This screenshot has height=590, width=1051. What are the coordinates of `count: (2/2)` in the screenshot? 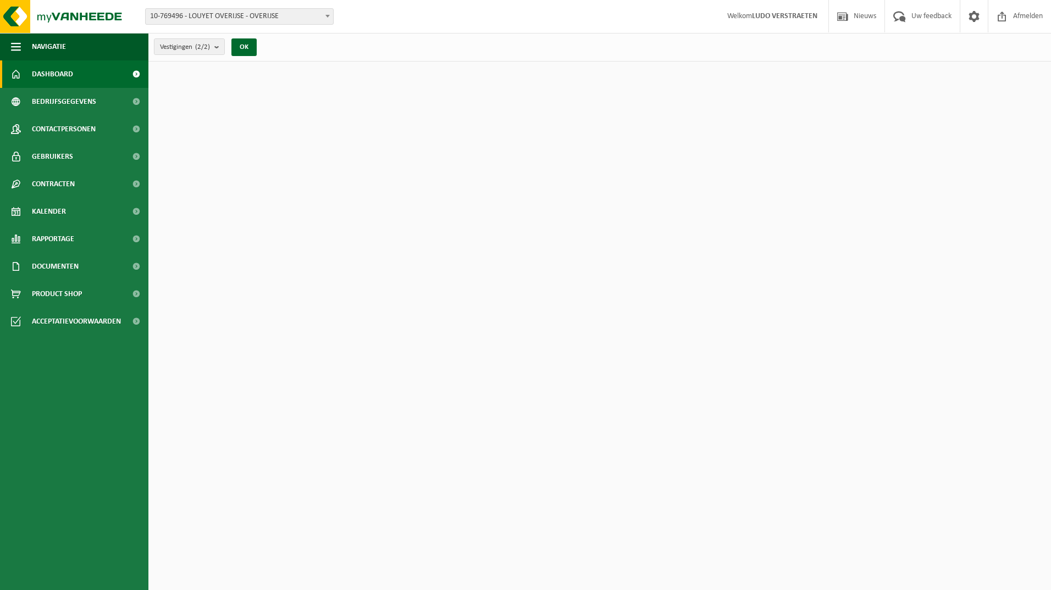 It's located at (202, 47).